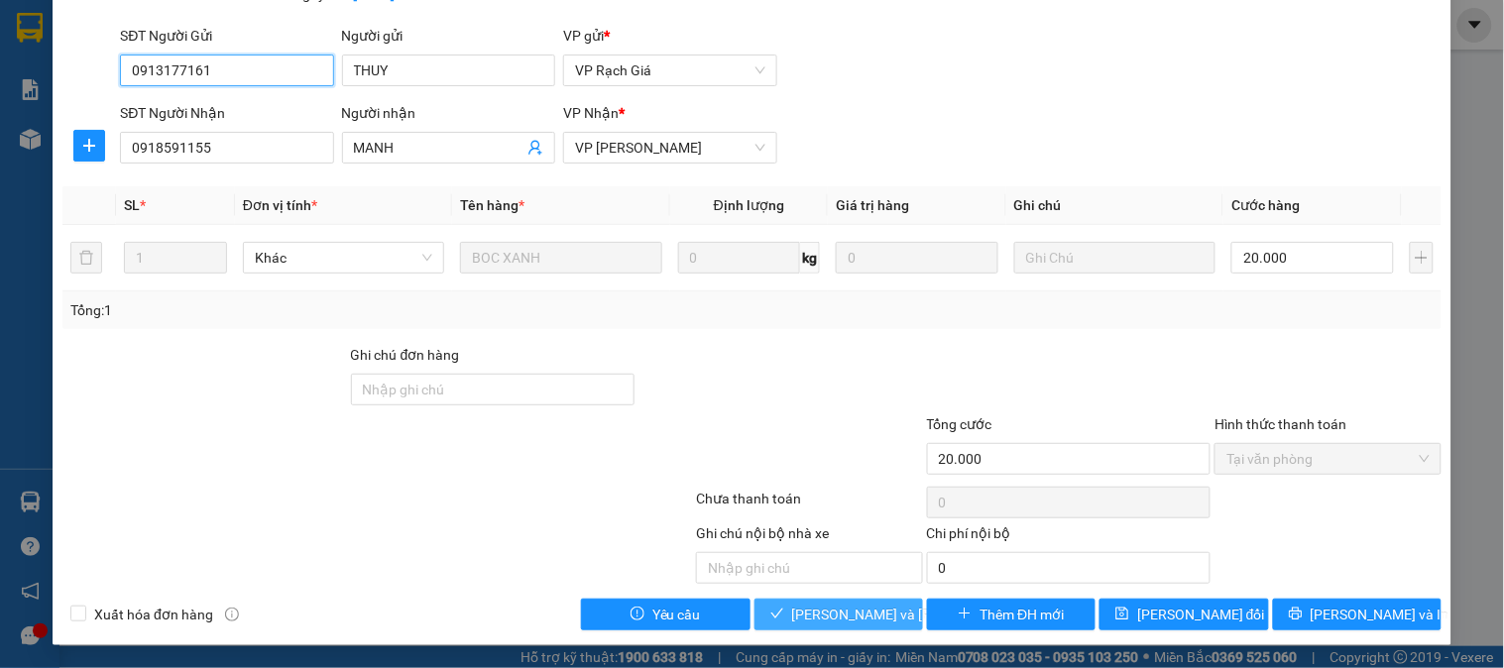 Image resolution: width=1504 pixels, height=668 pixels. I want to click on span: exclamation-circle, so click(638, 615).